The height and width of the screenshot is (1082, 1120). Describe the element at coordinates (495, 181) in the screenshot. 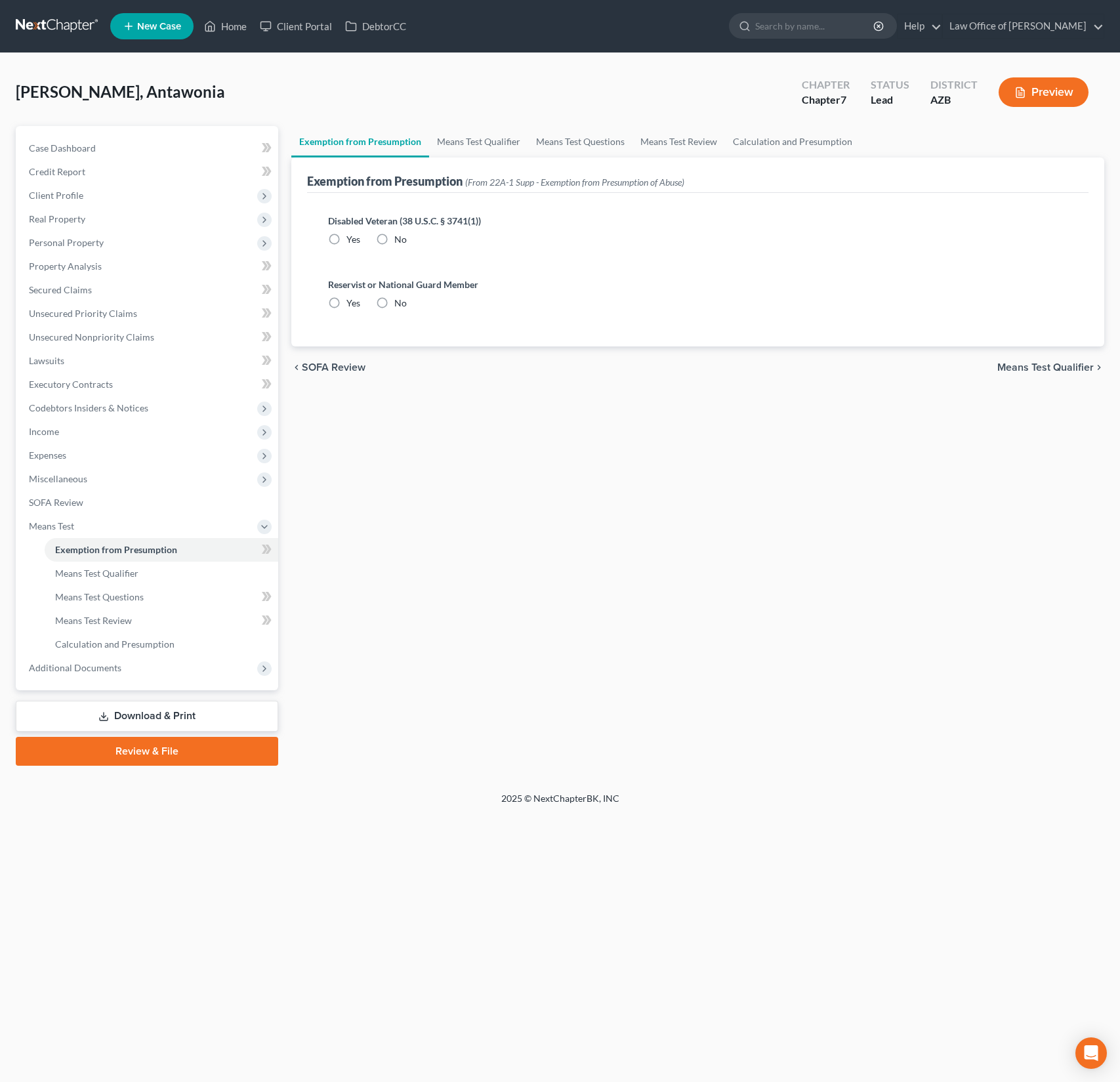

I see `div: Exemption from Presumption` at that location.